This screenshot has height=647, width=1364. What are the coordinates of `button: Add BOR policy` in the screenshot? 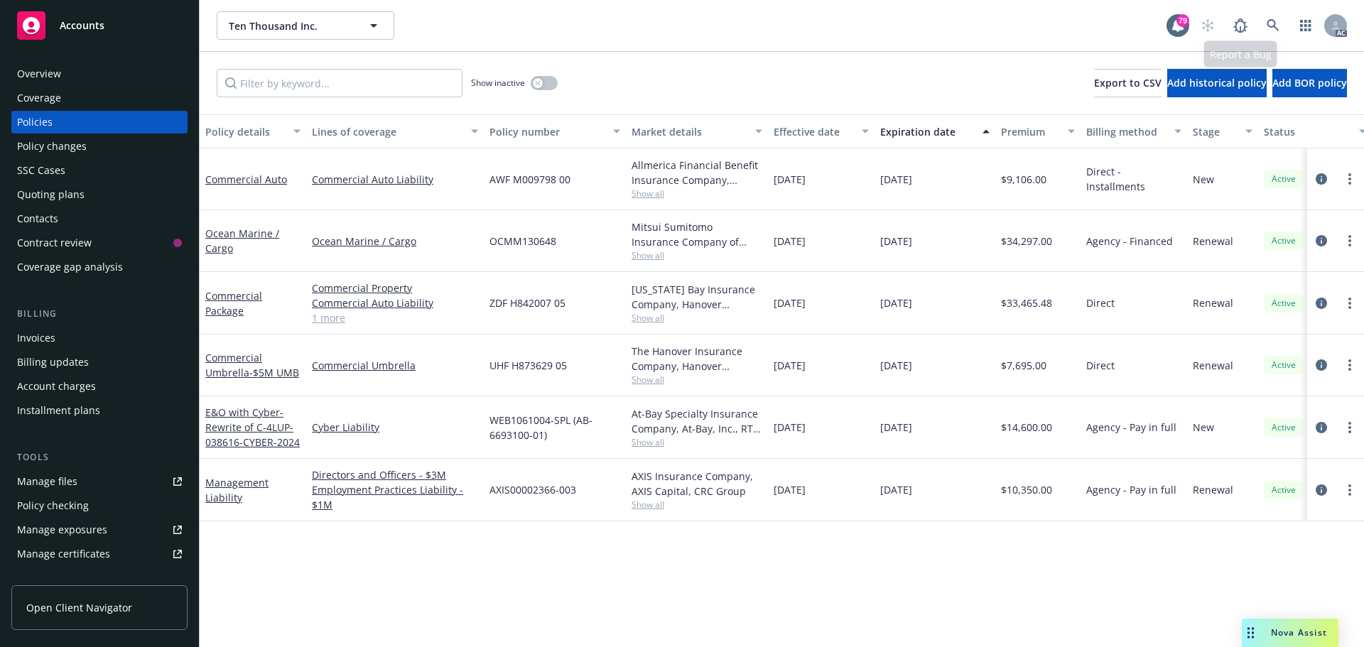 It's located at (1309, 83).